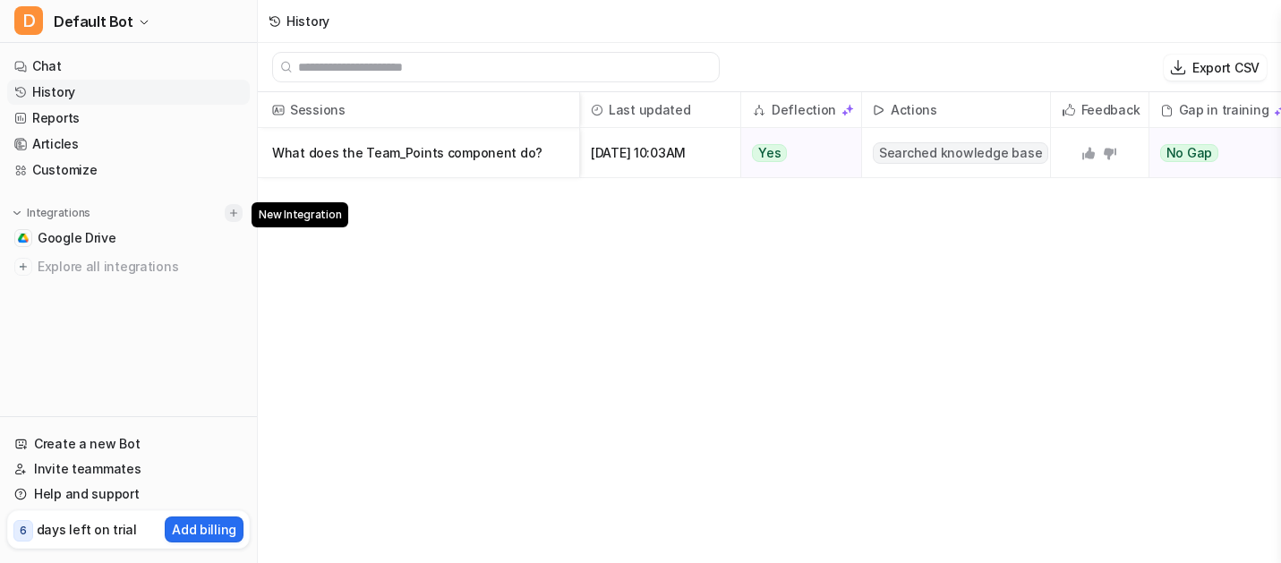  What do you see at coordinates (128, 469) in the screenshot?
I see `a: Invite teammates` at bounding box center [128, 469].